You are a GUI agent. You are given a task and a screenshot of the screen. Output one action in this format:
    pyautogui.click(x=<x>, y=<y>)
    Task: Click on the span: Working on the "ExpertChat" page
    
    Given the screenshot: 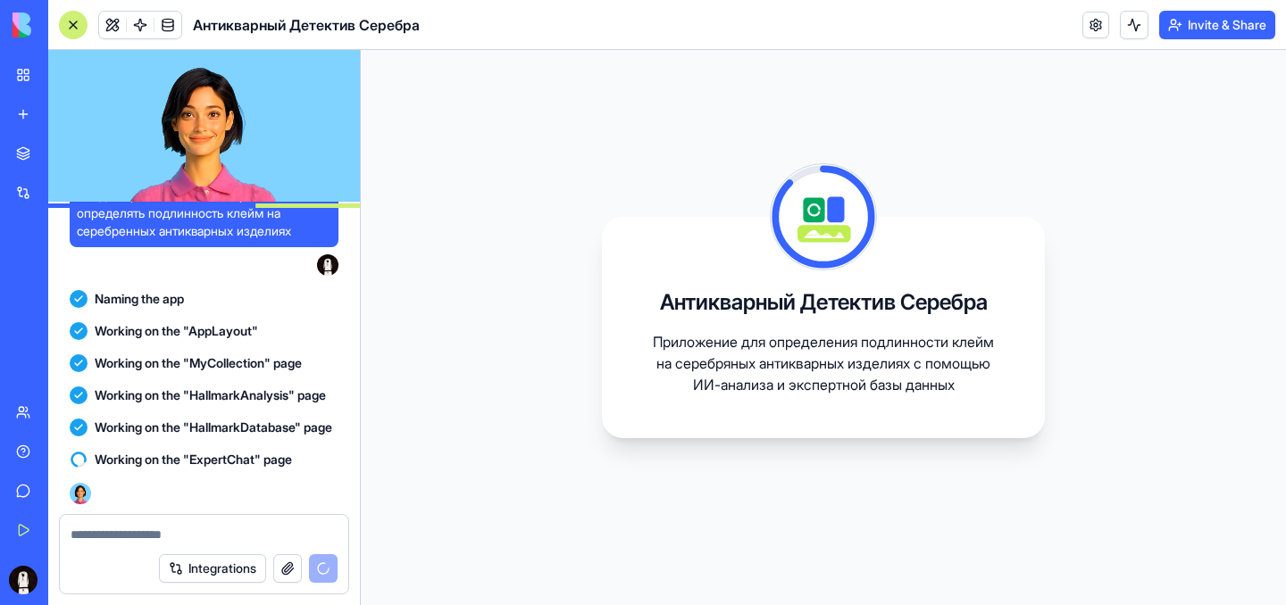 What is the action you would take?
    pyautogui.click(x=193, y=460)
    